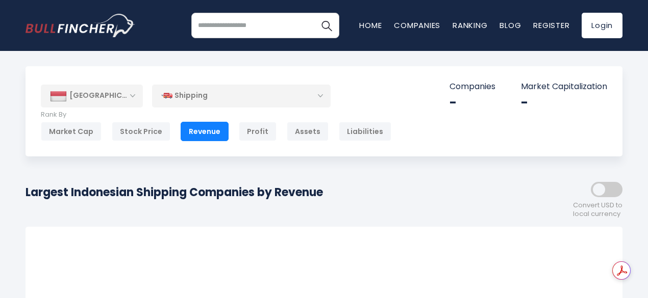 The height and width of the screenshot is (298, 648). What do you see at coordinates (308, 132) in the screenshot?
I see `div: Assets` at bounding box center [308, 132].